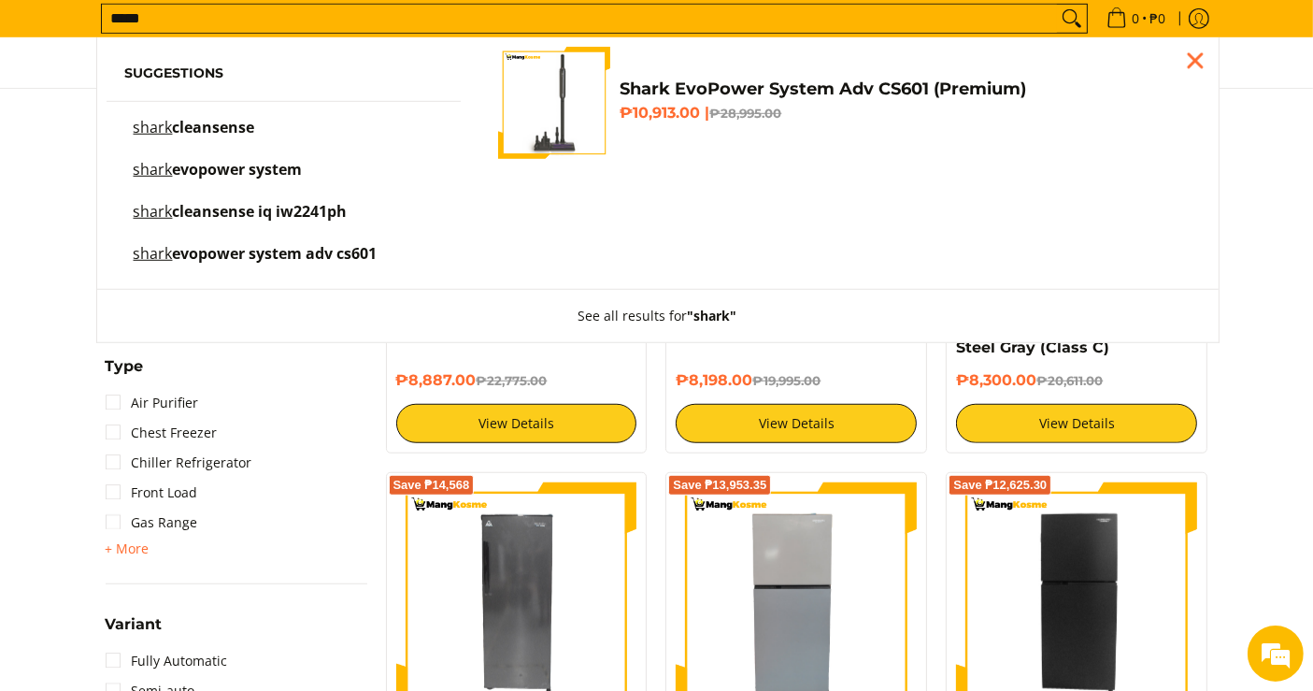 The width and height of the screenshot is (1313, 691). Describe the element at coordinates (194, 136) in the screenshot. I see `p: shark cleansense` at that location.